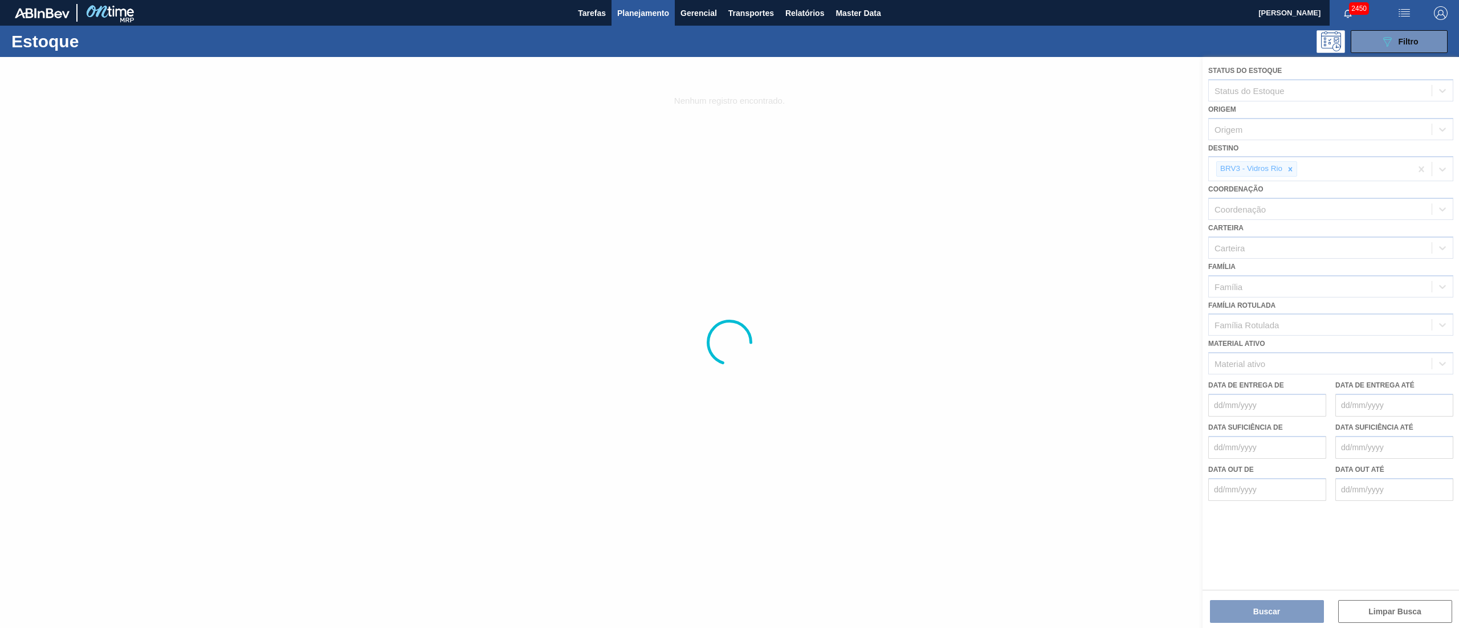 The width and height of the screenshot is (1459, 628). Describe the element at coordinates (805, 13) in the screenshot. I see `span: Relatórios` at that location.